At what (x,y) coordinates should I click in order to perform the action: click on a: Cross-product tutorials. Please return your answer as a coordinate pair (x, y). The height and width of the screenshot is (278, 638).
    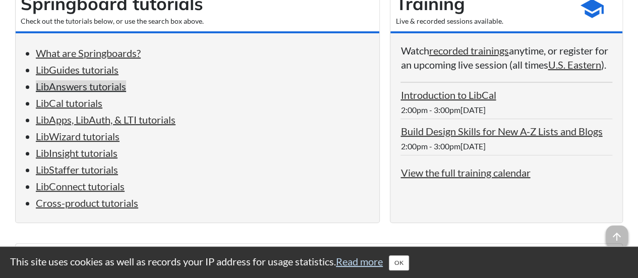
    Looking at the image, I should click on (87, 203).